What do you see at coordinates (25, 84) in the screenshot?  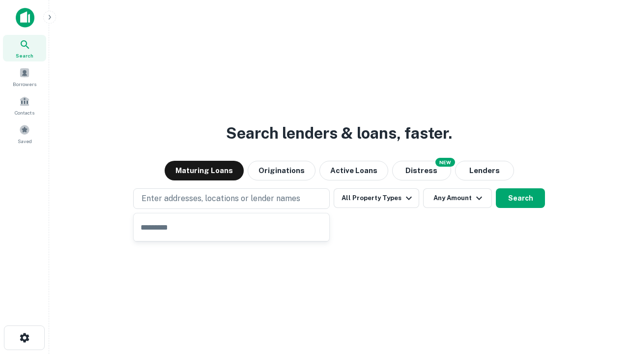 I see `span: Borrowers` at bounding box center [25, 84].